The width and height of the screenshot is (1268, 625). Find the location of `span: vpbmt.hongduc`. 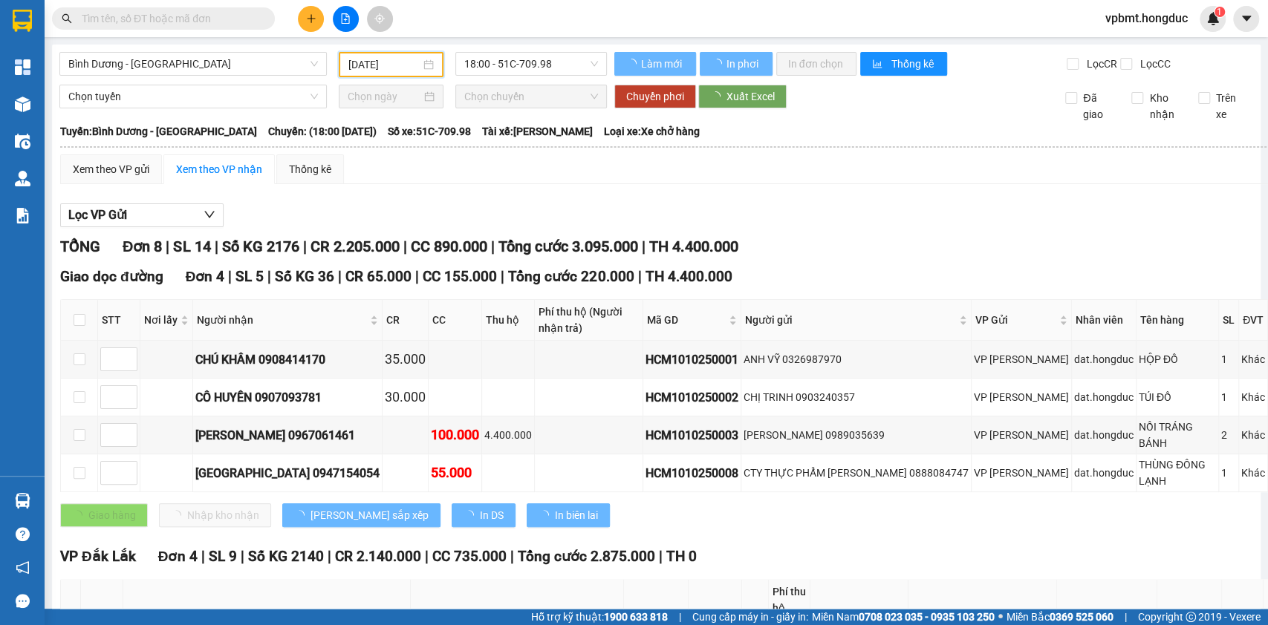

span: vpbmt.hongduc is located at coordinates (1146, 18).